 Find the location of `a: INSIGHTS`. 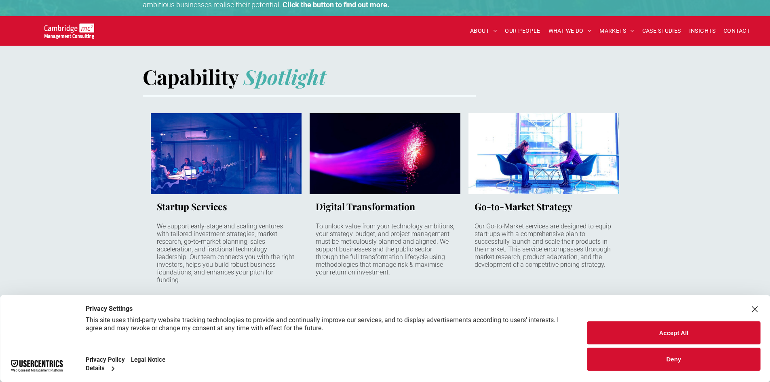

a: INSIGHTS is located at coordinates (702, 31).